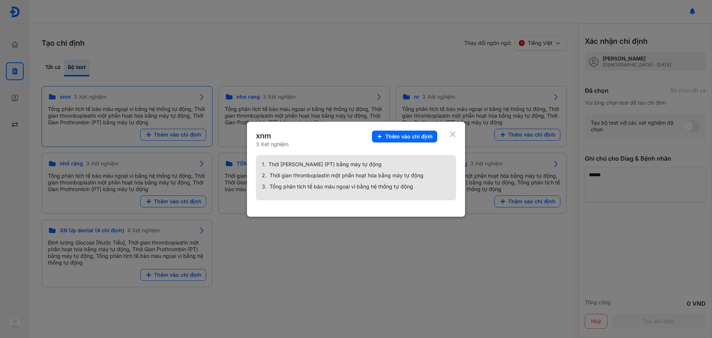 The height and width of the screenshot is (338, 712). What do you see at coordinates (404, 136) in the screenshot?
I see `button: Thêm vào chỉ định` at bounding box center [404, 136].